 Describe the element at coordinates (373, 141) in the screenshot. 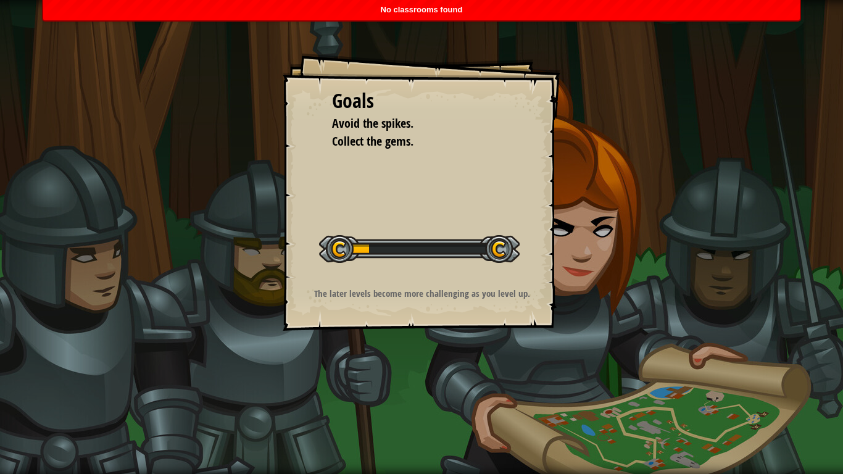

I see `span: Collect the gems.` at that location.